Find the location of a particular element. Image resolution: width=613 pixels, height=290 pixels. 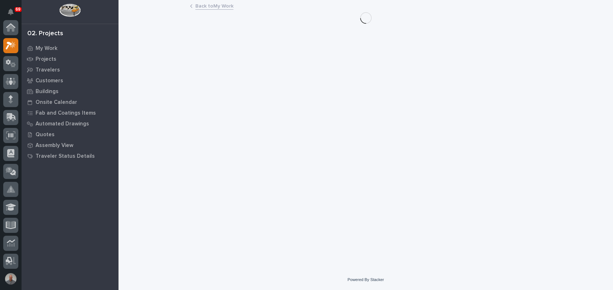

a: Customers is located at coordinates (70, 80).